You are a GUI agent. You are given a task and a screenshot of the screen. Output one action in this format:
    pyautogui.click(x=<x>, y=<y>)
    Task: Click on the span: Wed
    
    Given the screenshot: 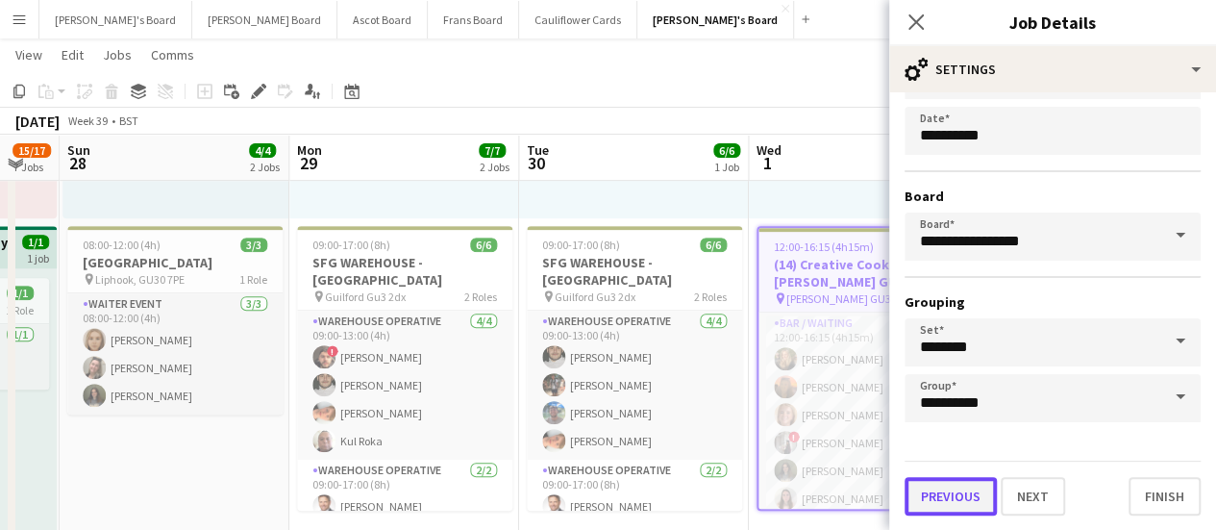 What is the action you would take?
    pyautogui.click(x=769, y=150)
    